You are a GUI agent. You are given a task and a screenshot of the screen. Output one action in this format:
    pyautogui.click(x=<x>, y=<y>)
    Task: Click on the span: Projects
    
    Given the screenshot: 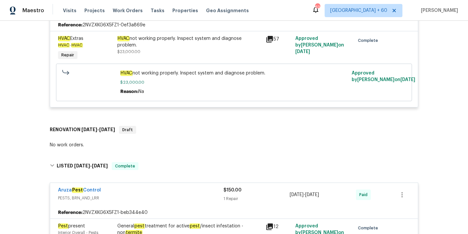 What is the action you would take?
    pyautogui.click(x=95, y=11)
    